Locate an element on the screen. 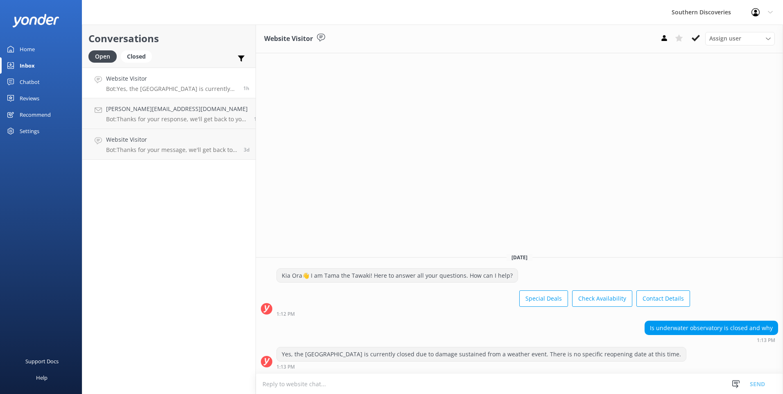 This screenshot has width=783, height=394. div: Recommend is located at coordinates (35, 115).